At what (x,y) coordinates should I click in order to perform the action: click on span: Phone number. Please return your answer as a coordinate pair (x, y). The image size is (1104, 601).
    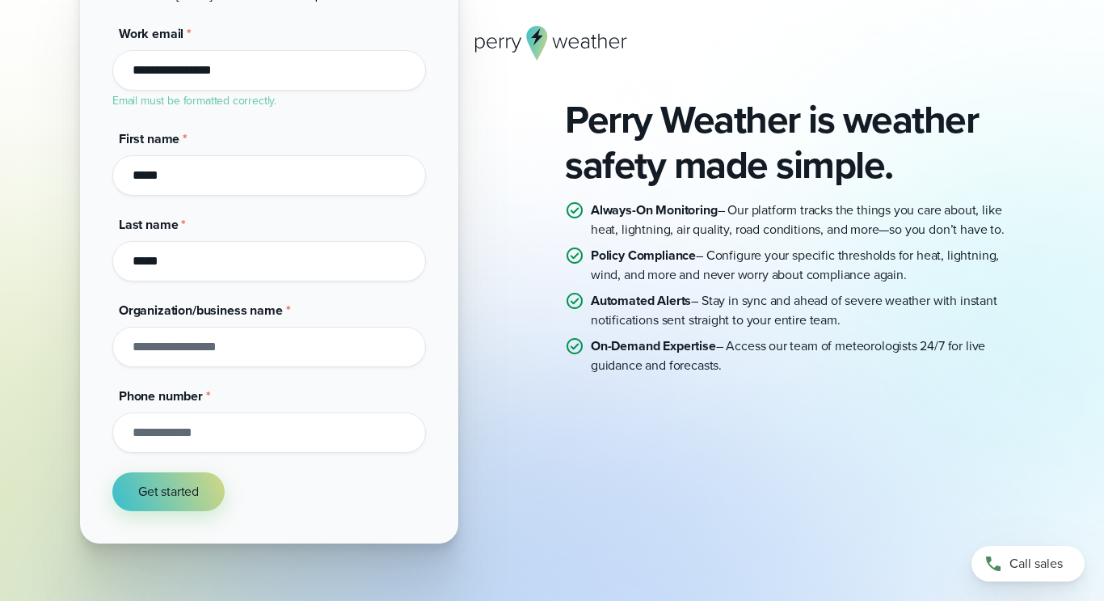
    Looking at the image, I should click on (161, 395).